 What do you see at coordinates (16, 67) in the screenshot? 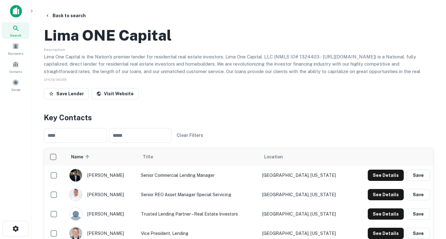
I see `a: Contacts` at bounding box center [16, 67].